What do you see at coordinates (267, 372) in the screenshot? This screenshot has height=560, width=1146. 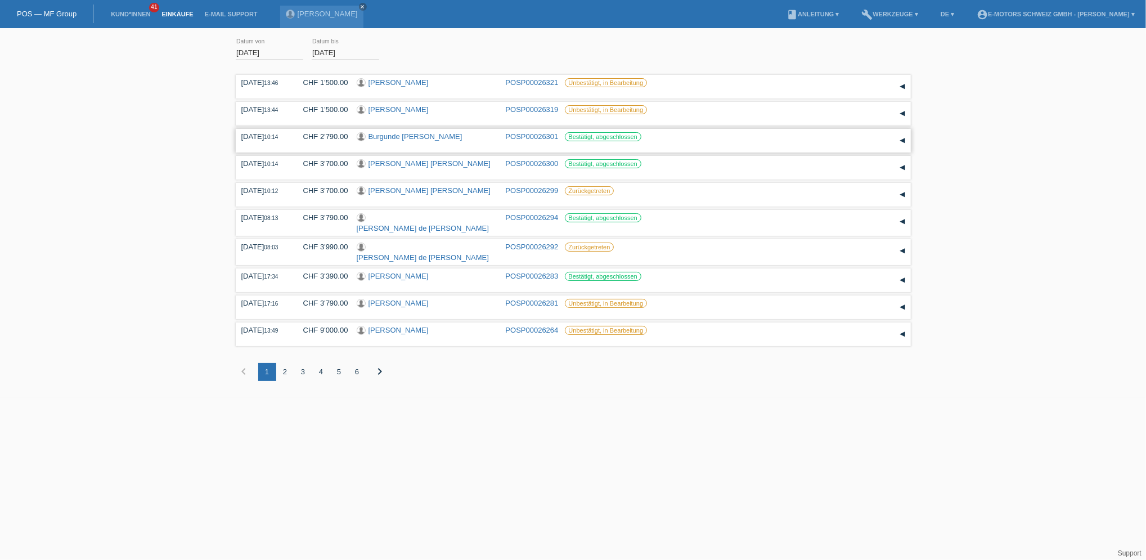 I see `div: 1` at bounding box center [267, 372].